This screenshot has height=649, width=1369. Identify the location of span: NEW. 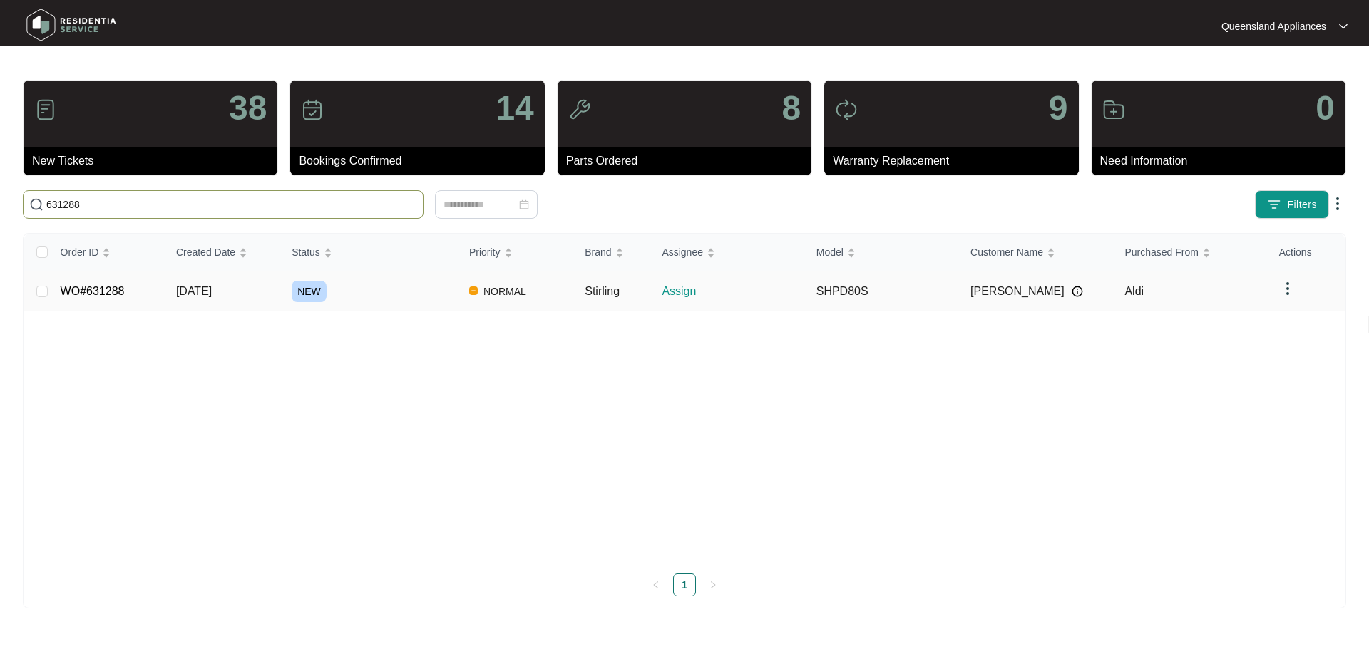
(309, 292).